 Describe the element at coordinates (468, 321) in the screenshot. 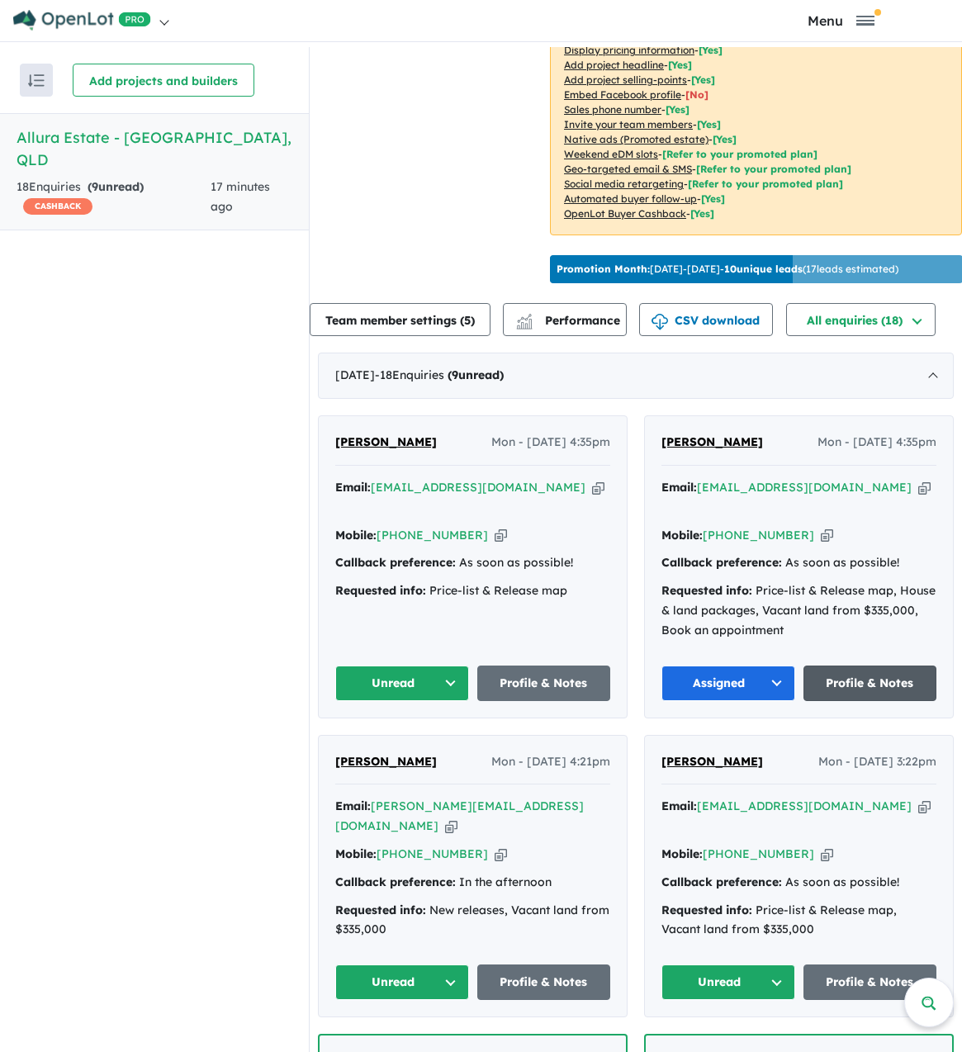

I see `span: 5` at that location.